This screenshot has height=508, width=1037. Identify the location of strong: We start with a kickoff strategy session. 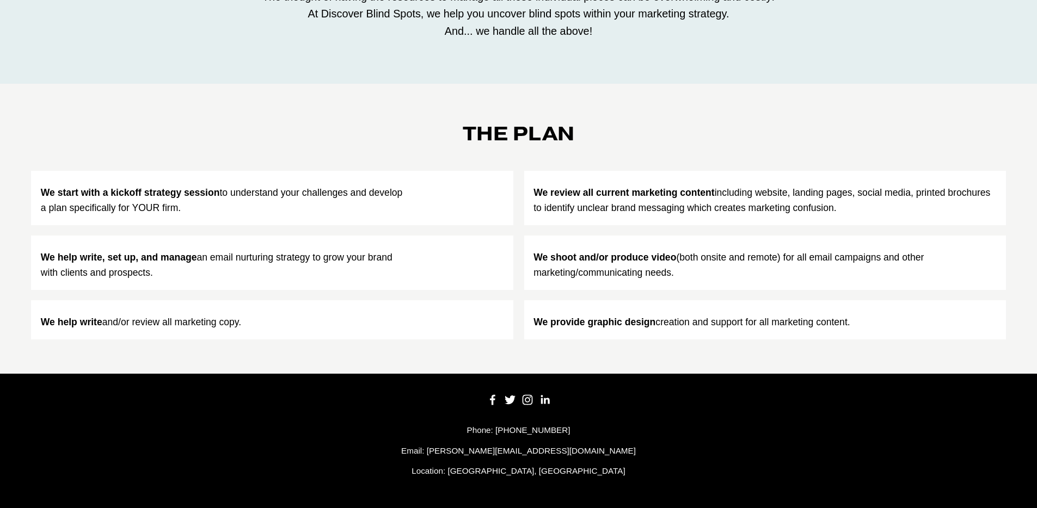
(130, 193).